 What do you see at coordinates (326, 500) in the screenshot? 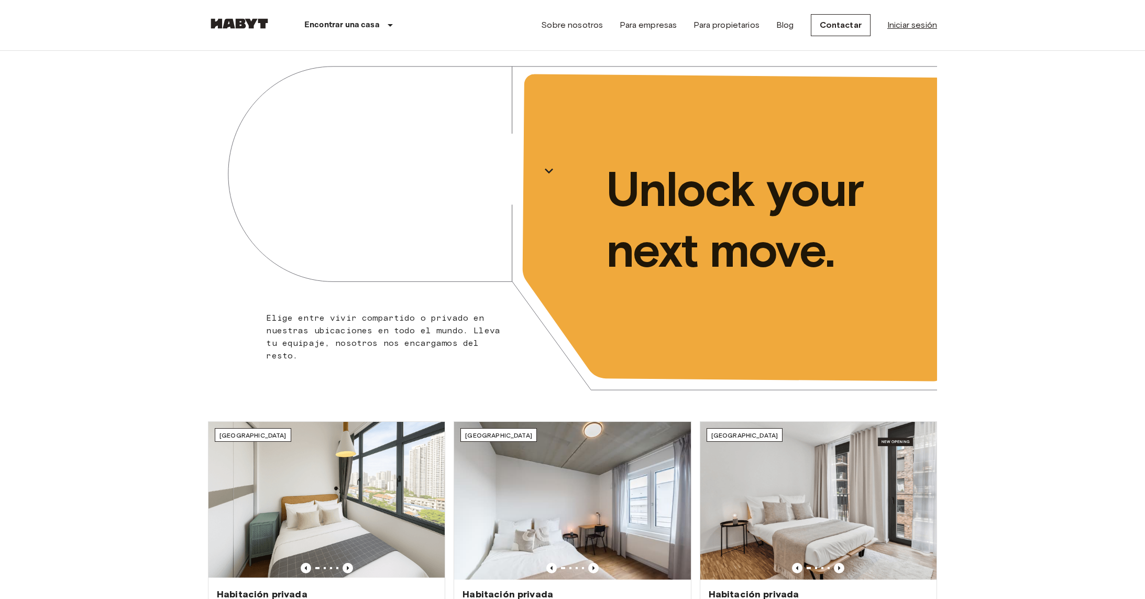
I see `img: Marketing picture of unit SG-01-116-001-02` at bounding box center [326, 500].